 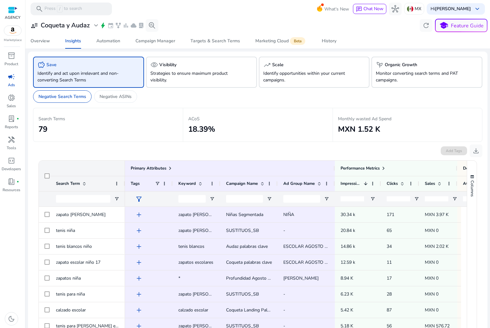 I want to click on p: Product, so click(x=11, y=64).